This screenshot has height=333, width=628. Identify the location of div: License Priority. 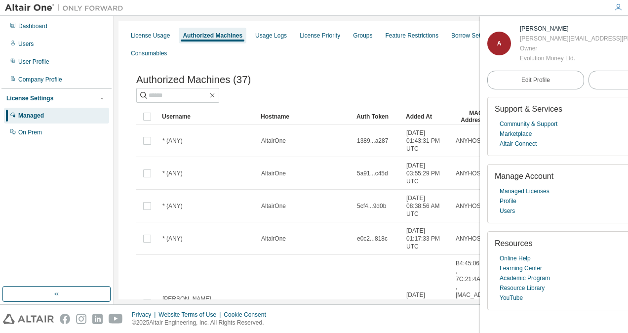
(320, 36).